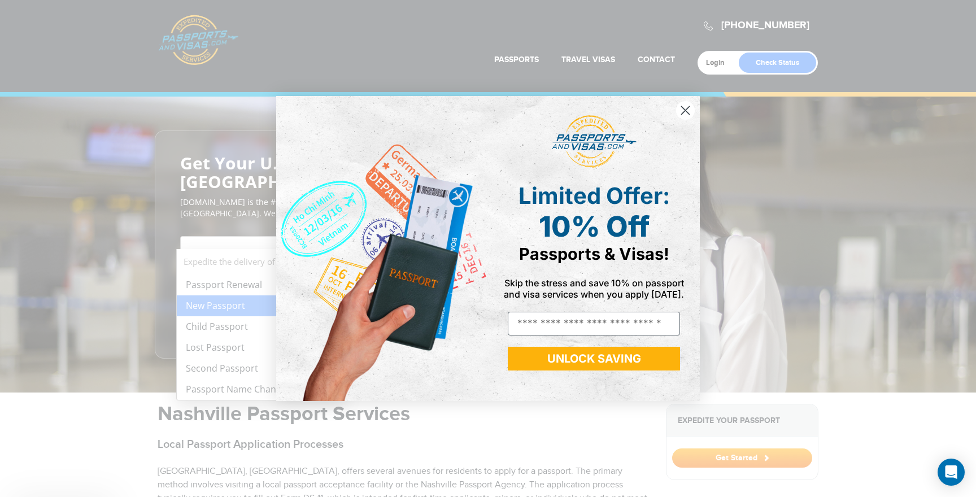  Describe the element at coordinates (594, 254) in the screenshot. I see `span: Passports & Visas!` at that location.